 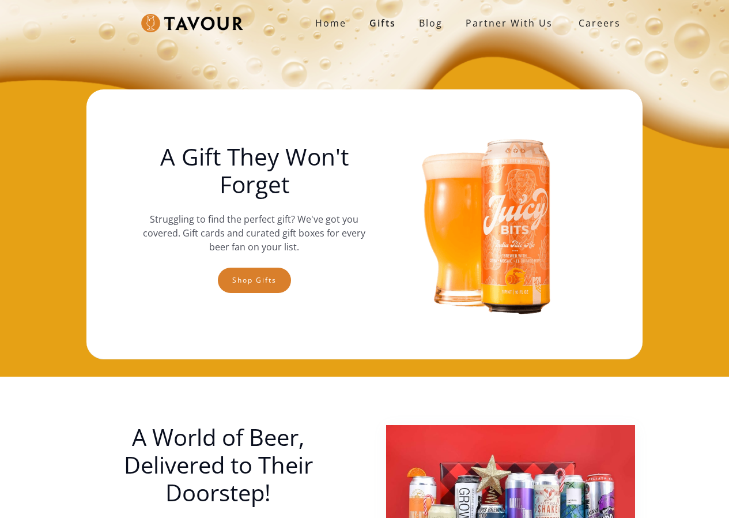 I want to click on p: Struggling to find the perfect gift? We've got you covered. Gift cards and curated gift boxes for..., so click(x=254, y=233).